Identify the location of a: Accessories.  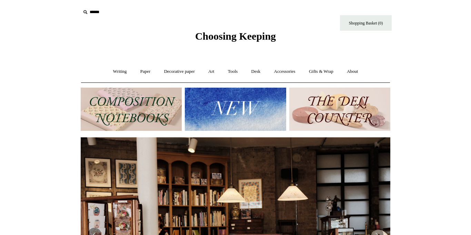
(285, 71).